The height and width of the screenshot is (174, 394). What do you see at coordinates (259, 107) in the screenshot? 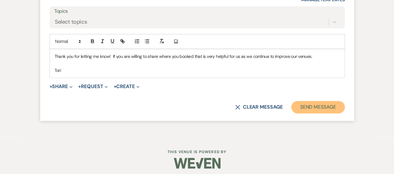
I see `button: Clear message` at bounding box center [259, 107].